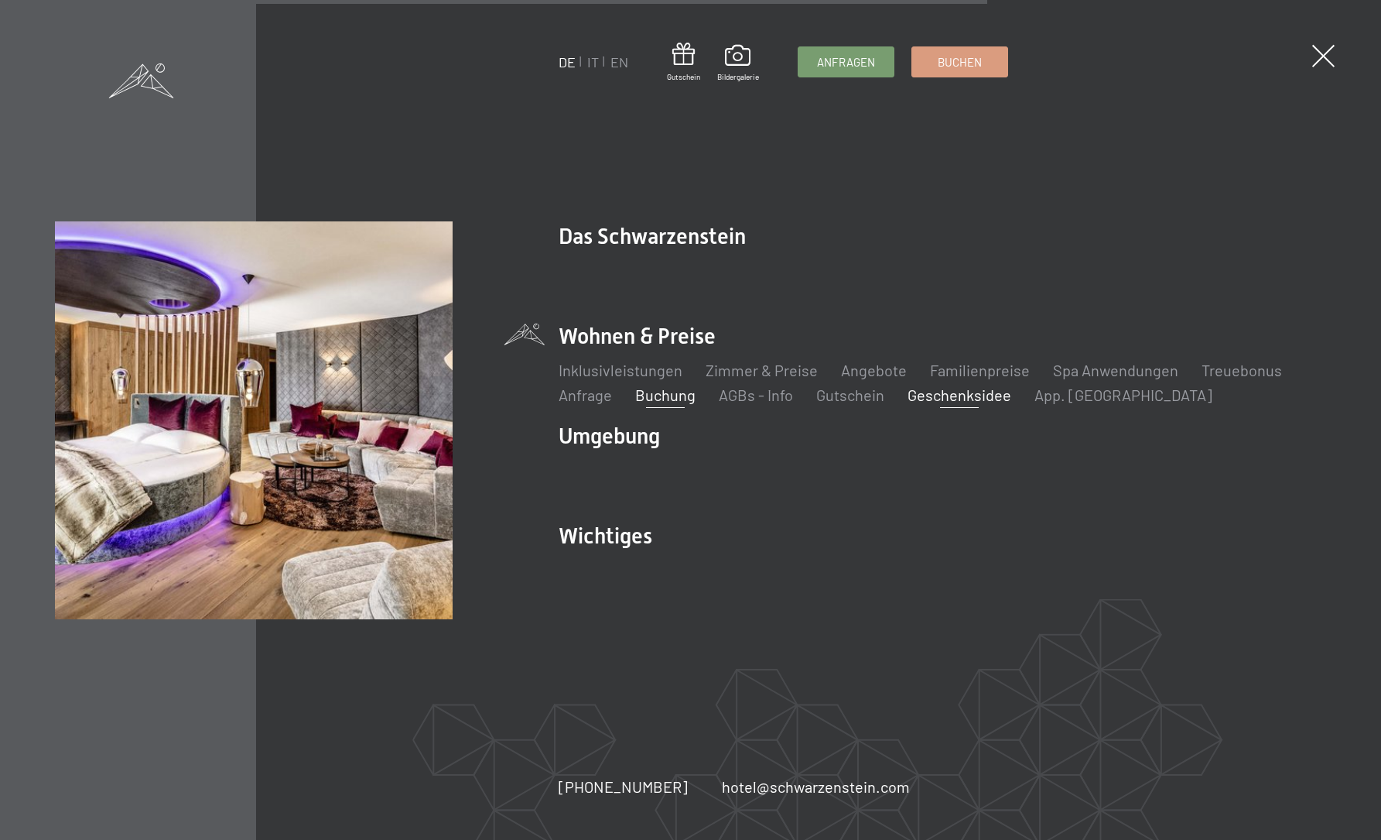  Describe the element at coordinates (666, 395) in the screenshot. I see `a: Buchung` at that location.